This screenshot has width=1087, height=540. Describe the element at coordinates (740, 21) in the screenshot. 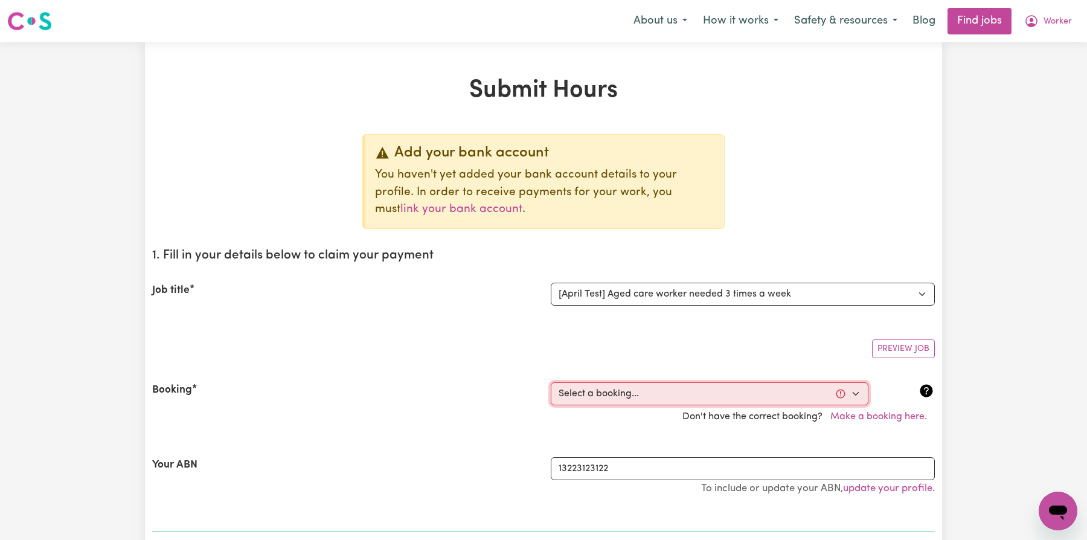

I see `button: How it works` at that location.